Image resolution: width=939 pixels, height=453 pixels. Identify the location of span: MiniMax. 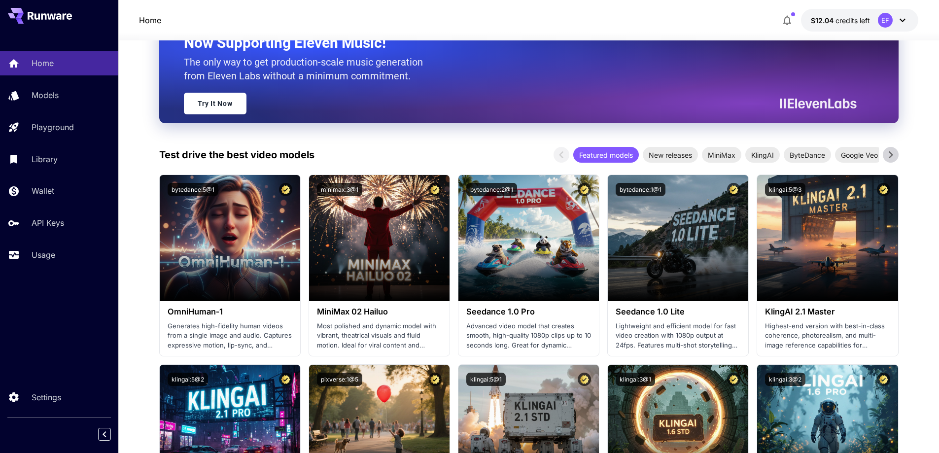
(722, 155).